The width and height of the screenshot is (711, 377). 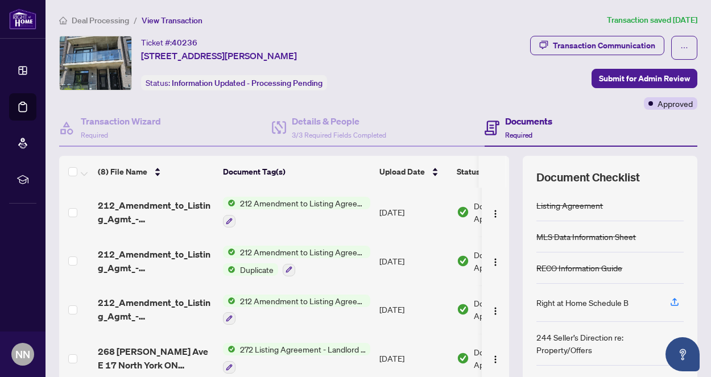 What do you see at coordinates (96, 63) in the screenshot?
I see `img: IMG-C12232936_1.jpg` at bounding box center [96, 63].